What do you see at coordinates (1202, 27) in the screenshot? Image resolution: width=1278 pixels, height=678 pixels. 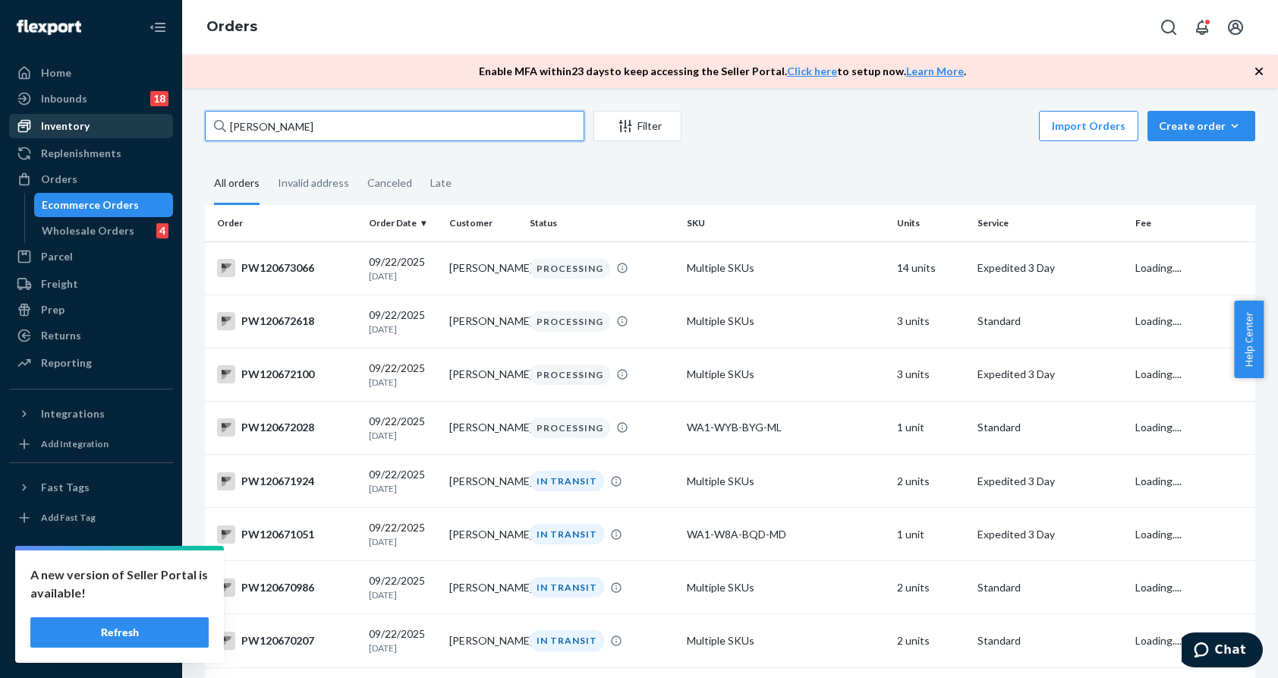 I see `button: Open notifications` at bounding box center [1202, 27].